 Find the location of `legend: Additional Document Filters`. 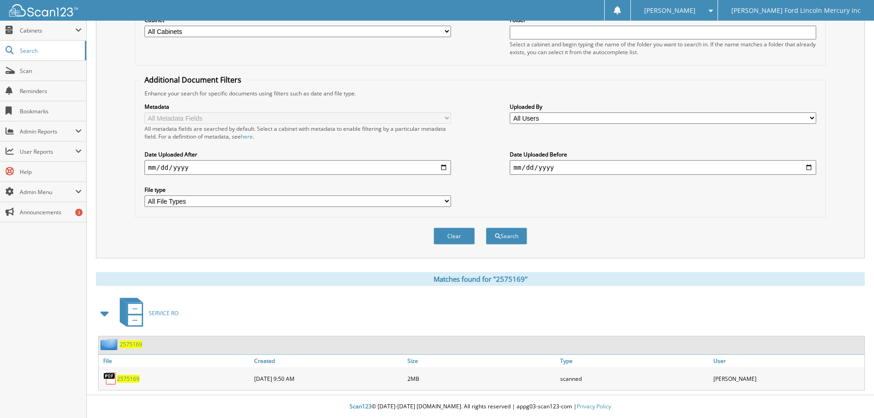

legend: Additional Document Filters is located at coordinates (193, 80).